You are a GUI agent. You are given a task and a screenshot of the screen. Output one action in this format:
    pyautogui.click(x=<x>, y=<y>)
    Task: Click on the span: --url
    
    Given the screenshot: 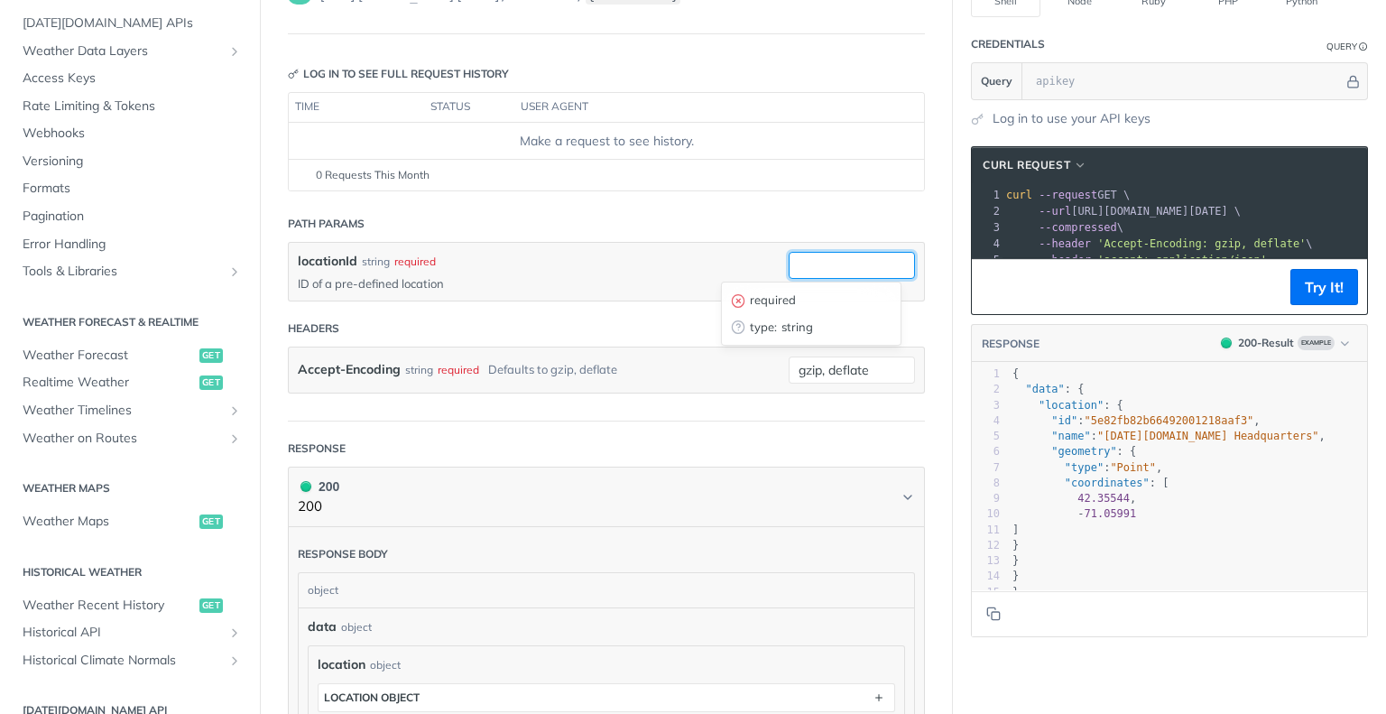 What is the action you would take?
    pyautogui.click(x=1055, y=211)
    